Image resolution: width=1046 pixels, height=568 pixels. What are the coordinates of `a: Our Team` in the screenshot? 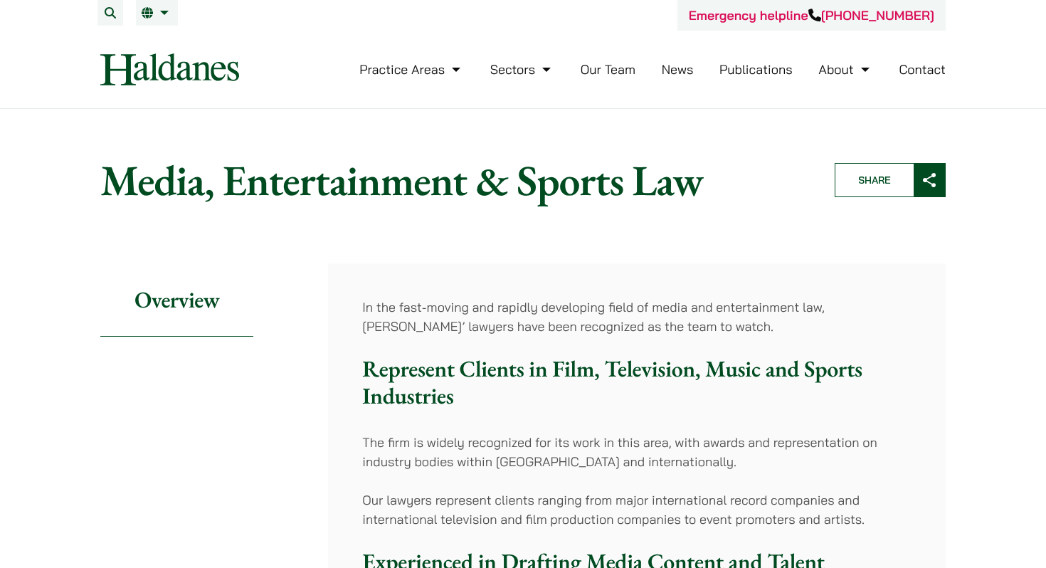 It's located at (607, 69).